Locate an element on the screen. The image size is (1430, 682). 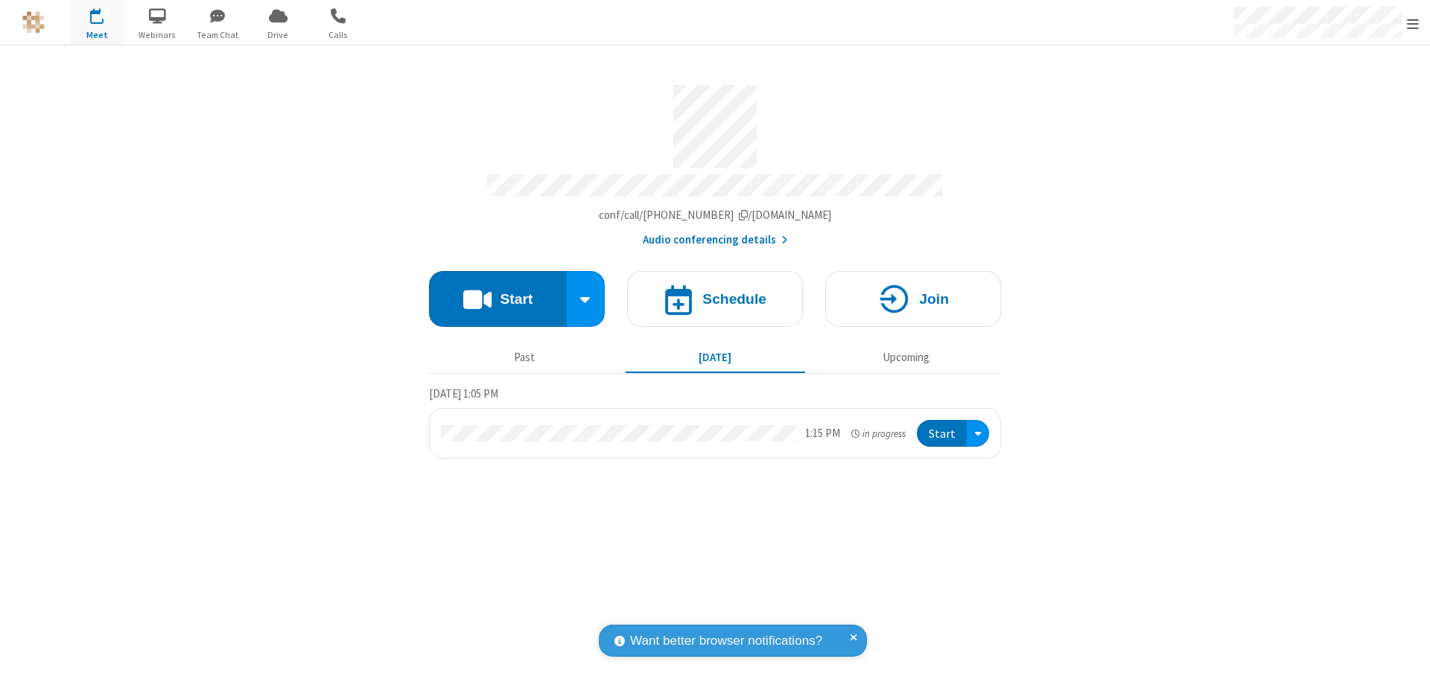
button: Past is located at coordinates (524, 358).